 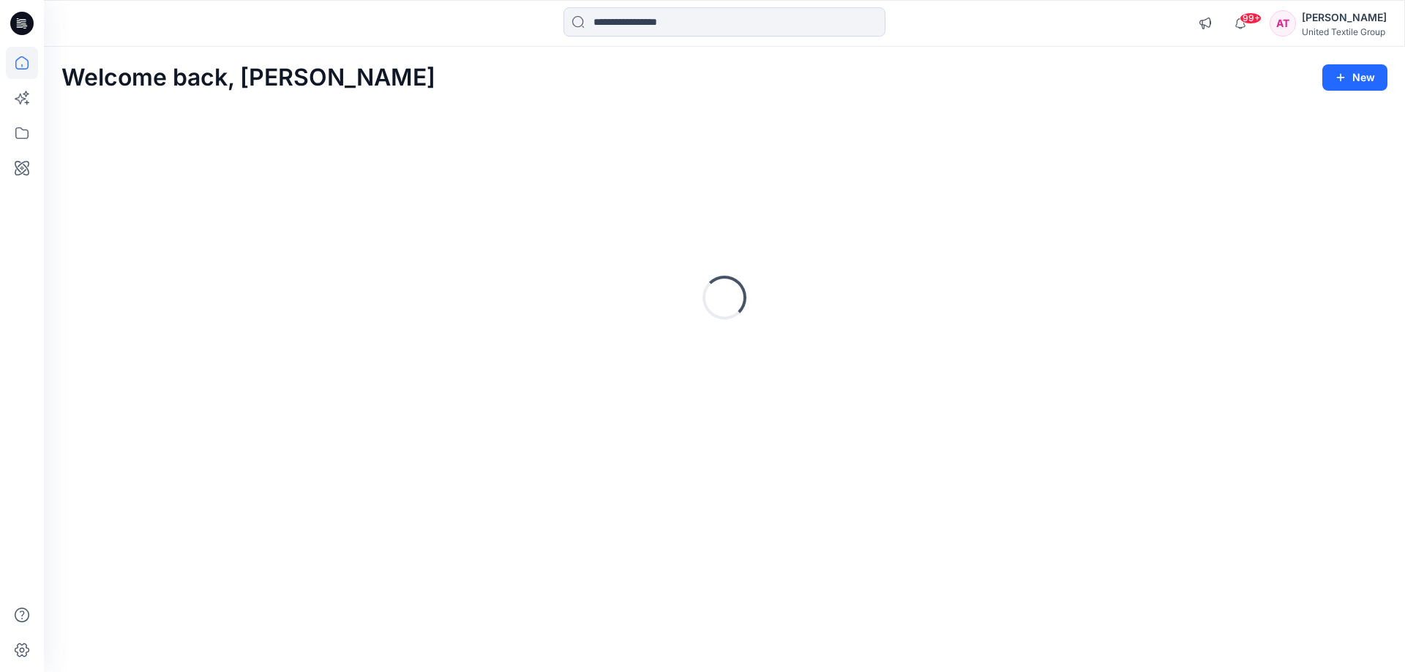 What do you see at coordinates (1250, 18) in the screenshot?
I see `span: 99+` at bounding box center [1250, 18].